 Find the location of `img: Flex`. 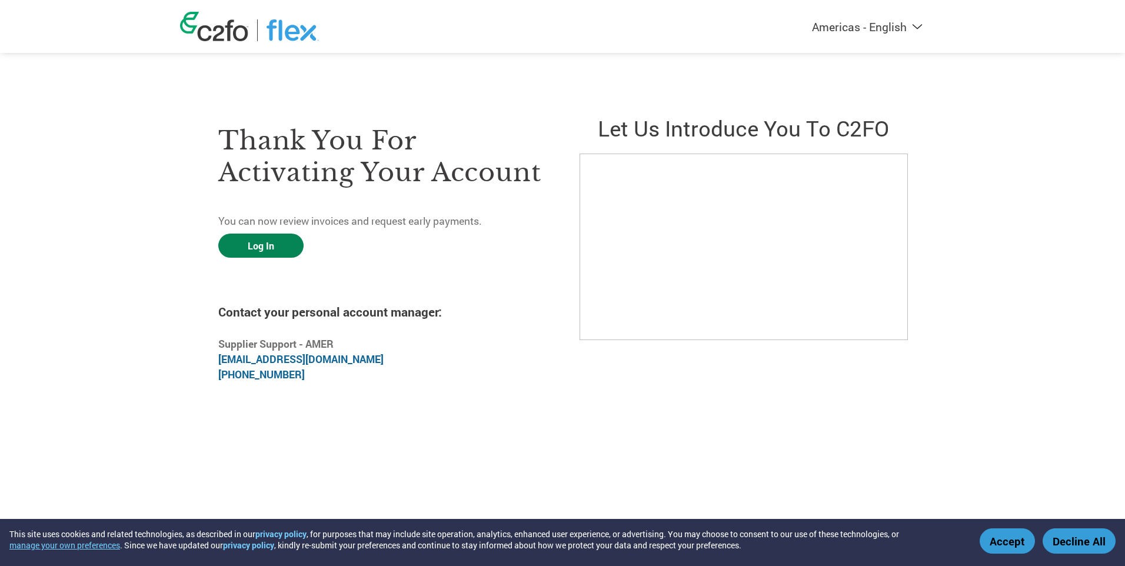

img: Flex is located at coordinates (292, 30).